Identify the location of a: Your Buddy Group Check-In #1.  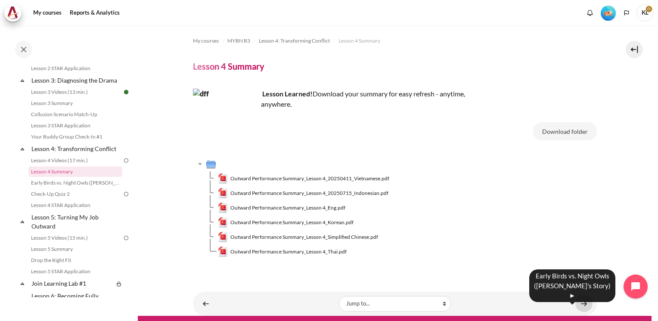
(75, 137).